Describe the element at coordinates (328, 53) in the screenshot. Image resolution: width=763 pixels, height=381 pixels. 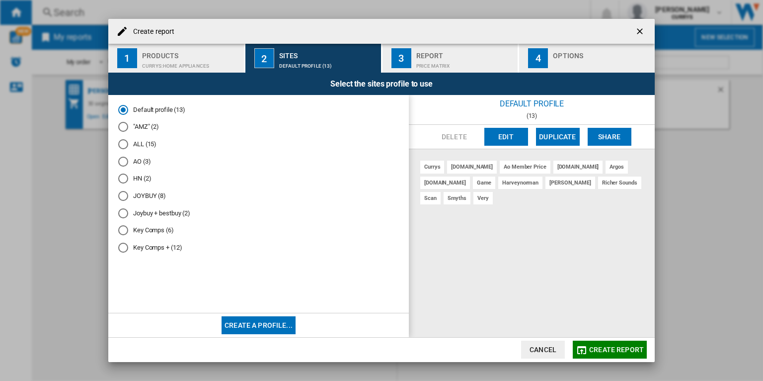
I see `div: Sites` at that location.